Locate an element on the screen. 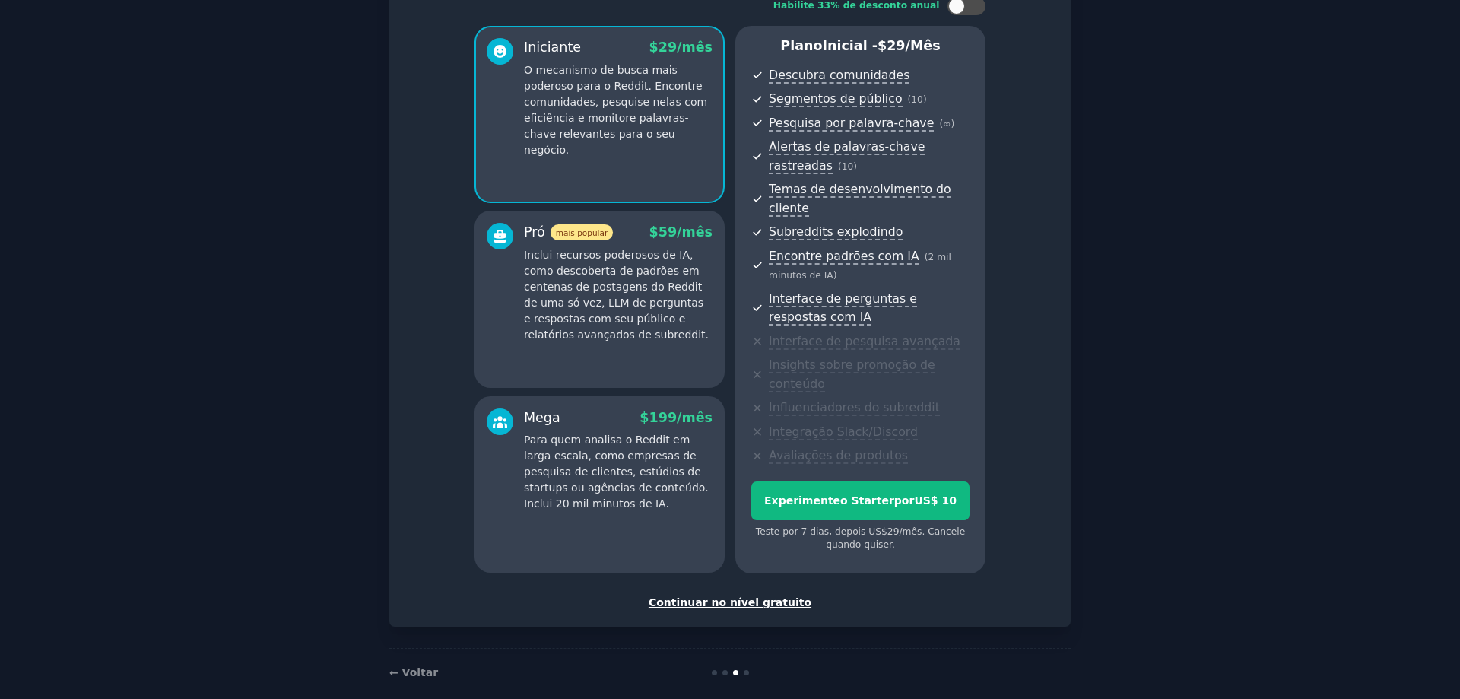 The height and width of the screenshot is (699, 1460). font: por is located at coordinates (904, 500).